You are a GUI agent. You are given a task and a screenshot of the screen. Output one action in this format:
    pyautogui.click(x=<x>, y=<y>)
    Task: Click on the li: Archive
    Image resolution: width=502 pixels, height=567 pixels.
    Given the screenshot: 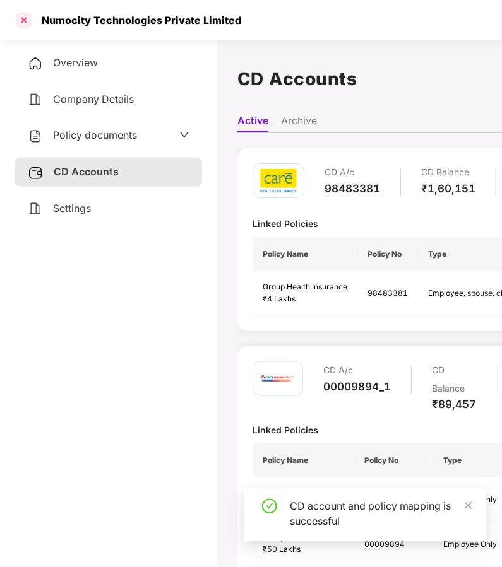 What is the action you would take?
    pyautogui.click(x=299, y=123)
    